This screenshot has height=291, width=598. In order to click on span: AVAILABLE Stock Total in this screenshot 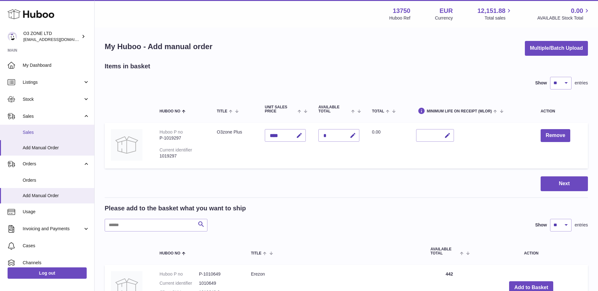, I will do `click(564, 18)`.